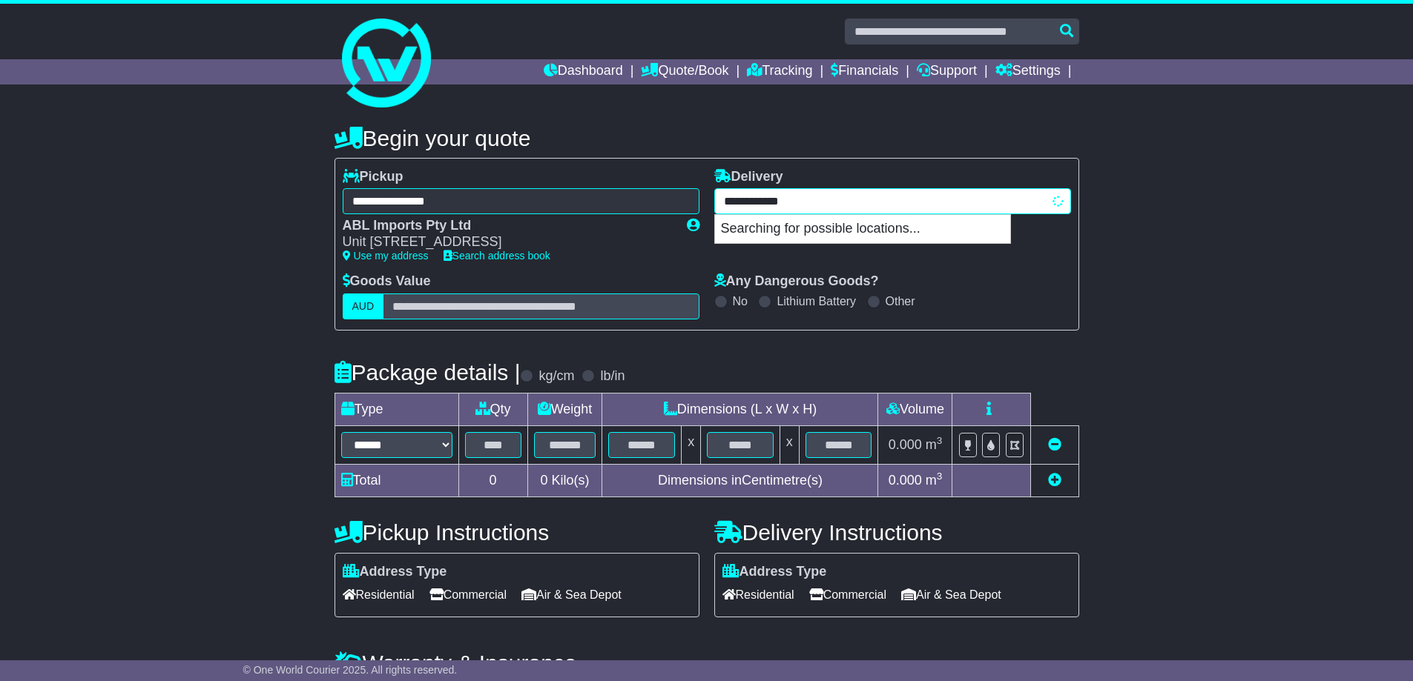 The image size is (1413, 681). I want to click on td: Qty, so click(492, 409).